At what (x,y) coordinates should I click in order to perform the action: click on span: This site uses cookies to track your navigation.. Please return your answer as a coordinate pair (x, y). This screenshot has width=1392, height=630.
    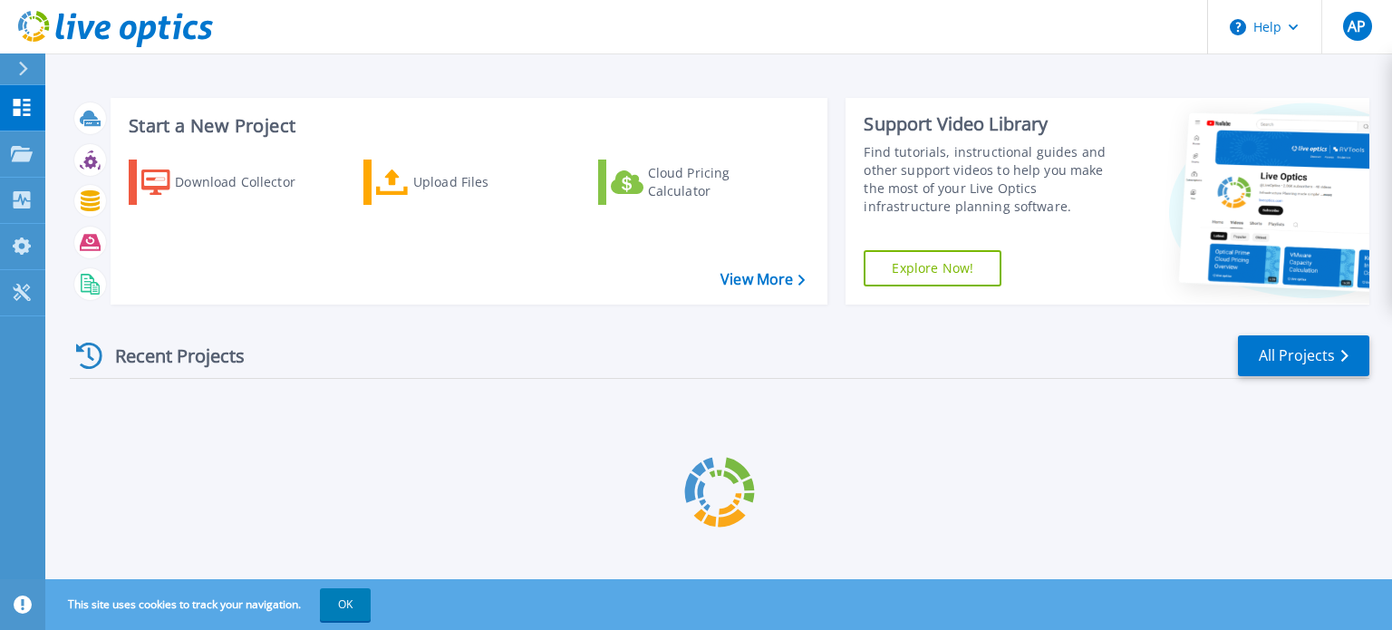
    Looking at the image, I should click on (210, 604).